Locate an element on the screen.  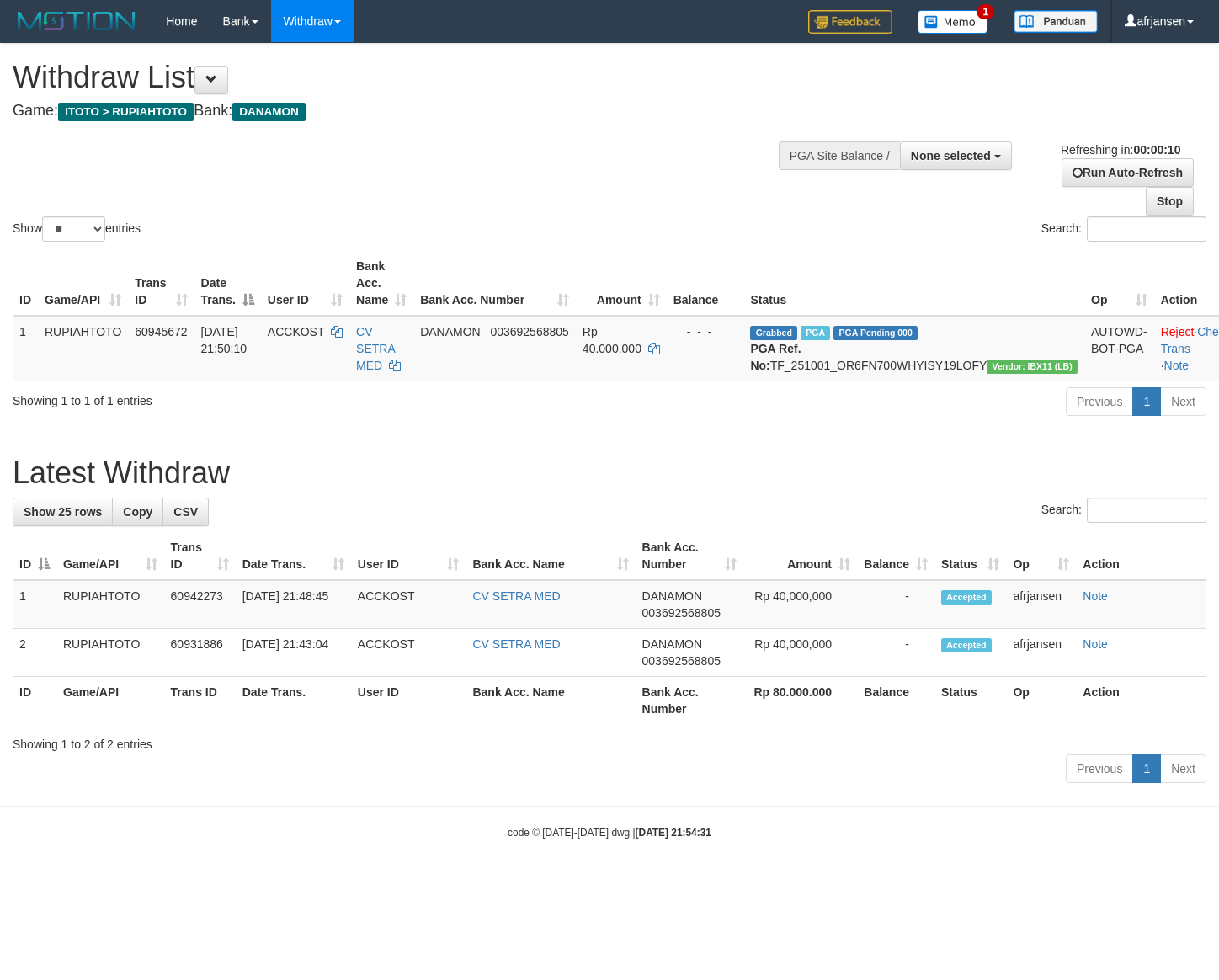
span: None selected is located at coordinates (950, 156).